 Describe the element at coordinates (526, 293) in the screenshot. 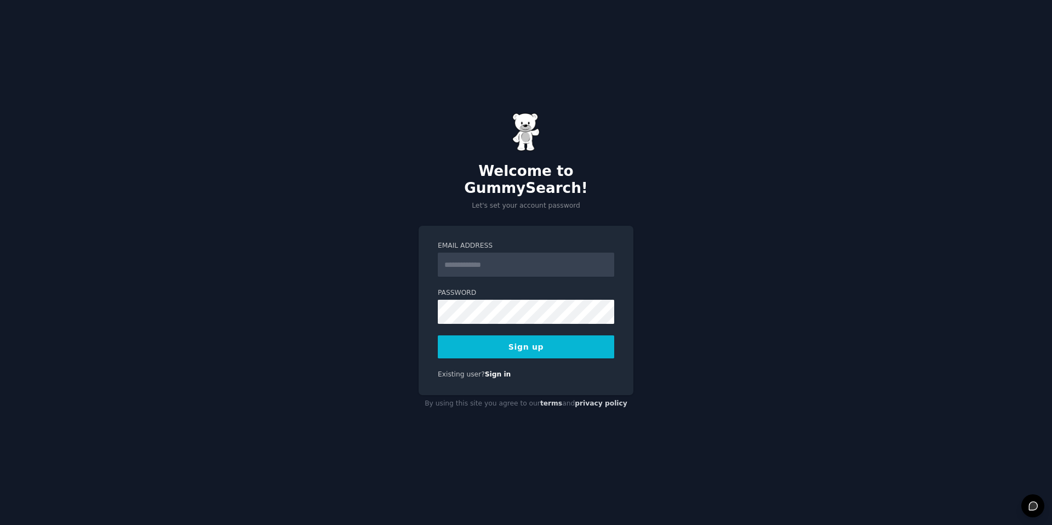

I see `label: Password` at that location.